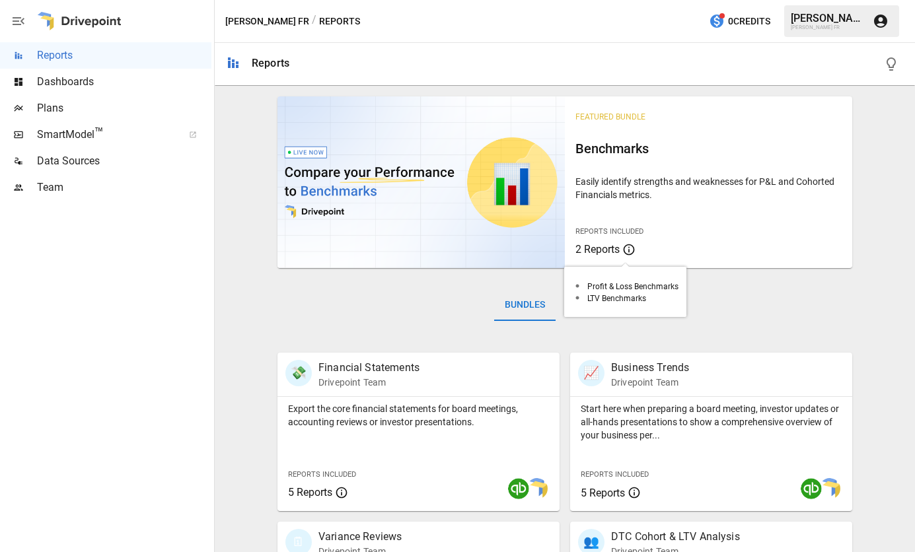 Image resolution: width=915 pixels, height=552 pixels. What do you see at coordinates (633, 287) in the screenshot?
I see `span: Profit & Loss Benchmarks` at bounding box center [633, 287].